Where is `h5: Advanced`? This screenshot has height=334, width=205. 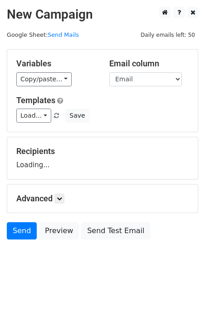
h5: Advanced is located at coordinates (103, 198).